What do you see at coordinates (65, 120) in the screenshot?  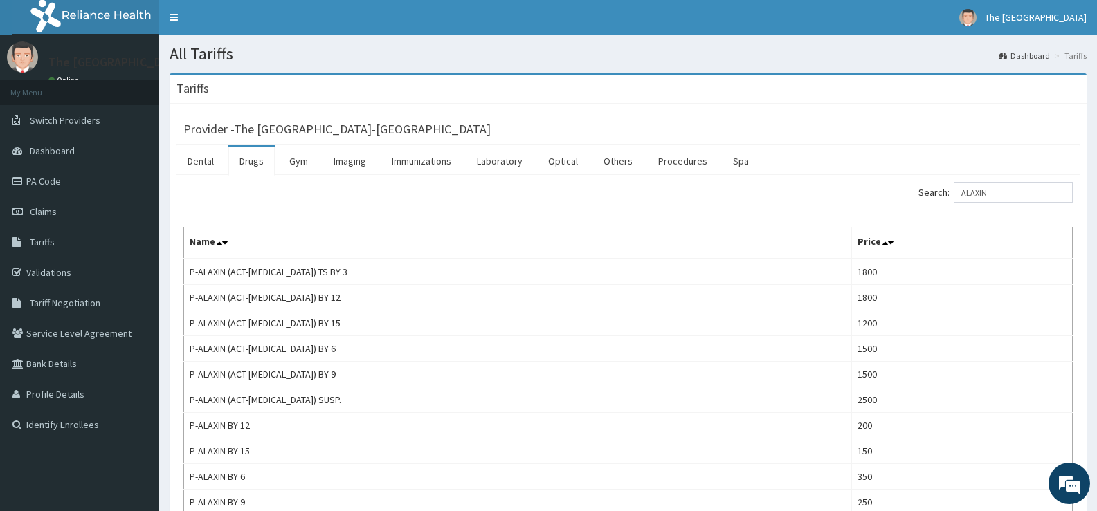 I see `span: Switch Providers` at bounding box center [65, 120].